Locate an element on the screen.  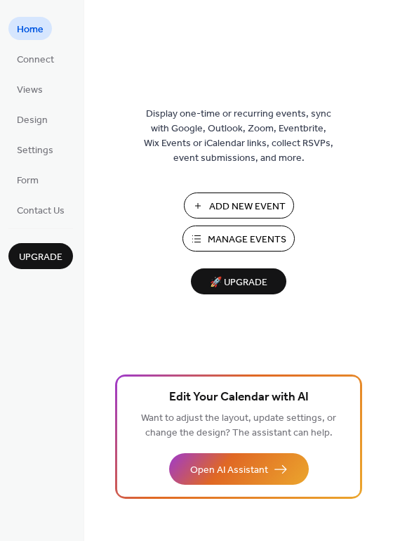
span: Upgrade is located at coordinates (41, 257).